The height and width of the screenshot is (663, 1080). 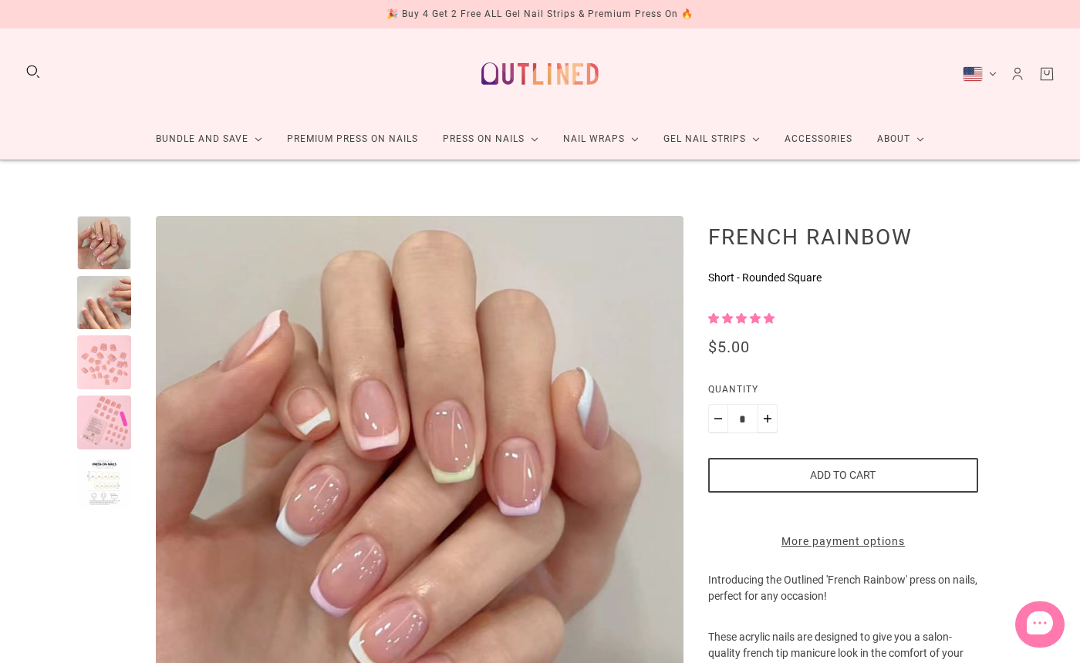 I want to click on a: Nail Wraps, so click(x=601, y=139).